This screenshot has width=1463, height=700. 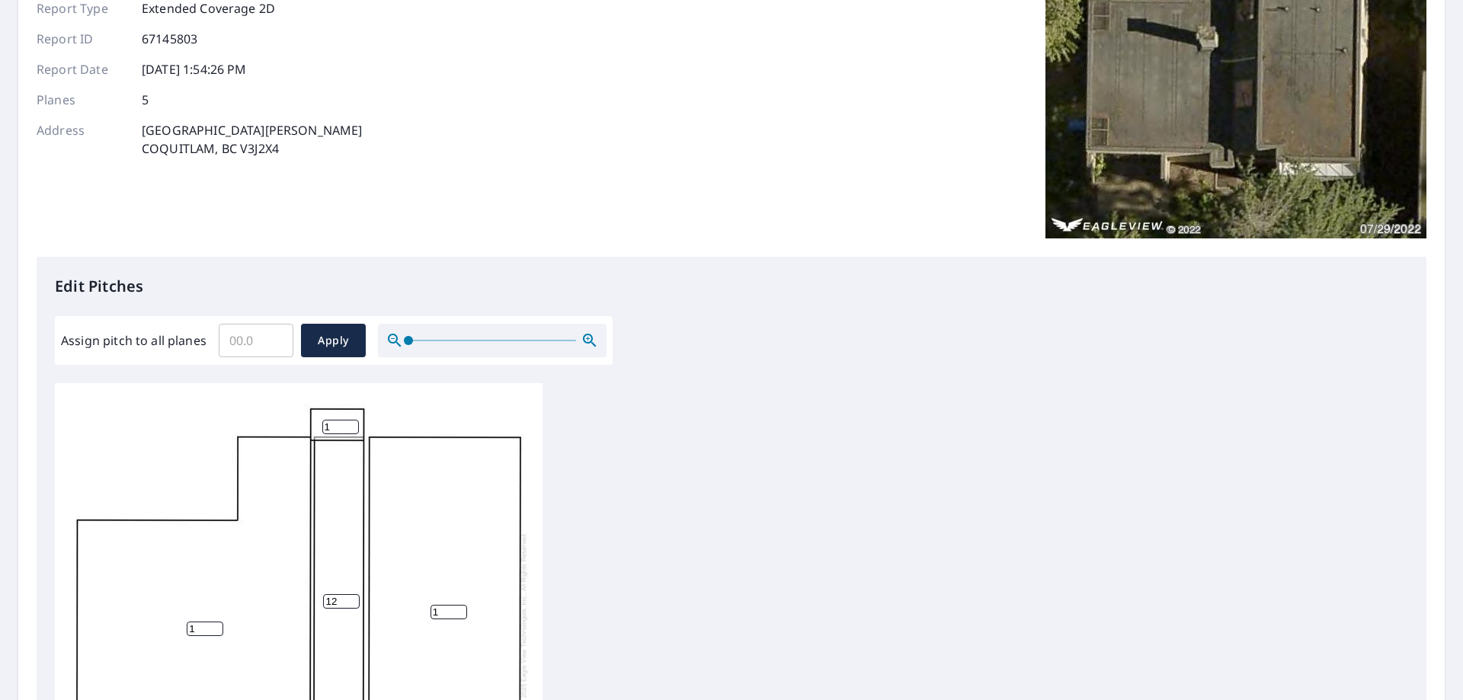 What do you see at coordinates (333, 341) in the screenshot?
I see `button: Apply` at bounding box center [333, 341].